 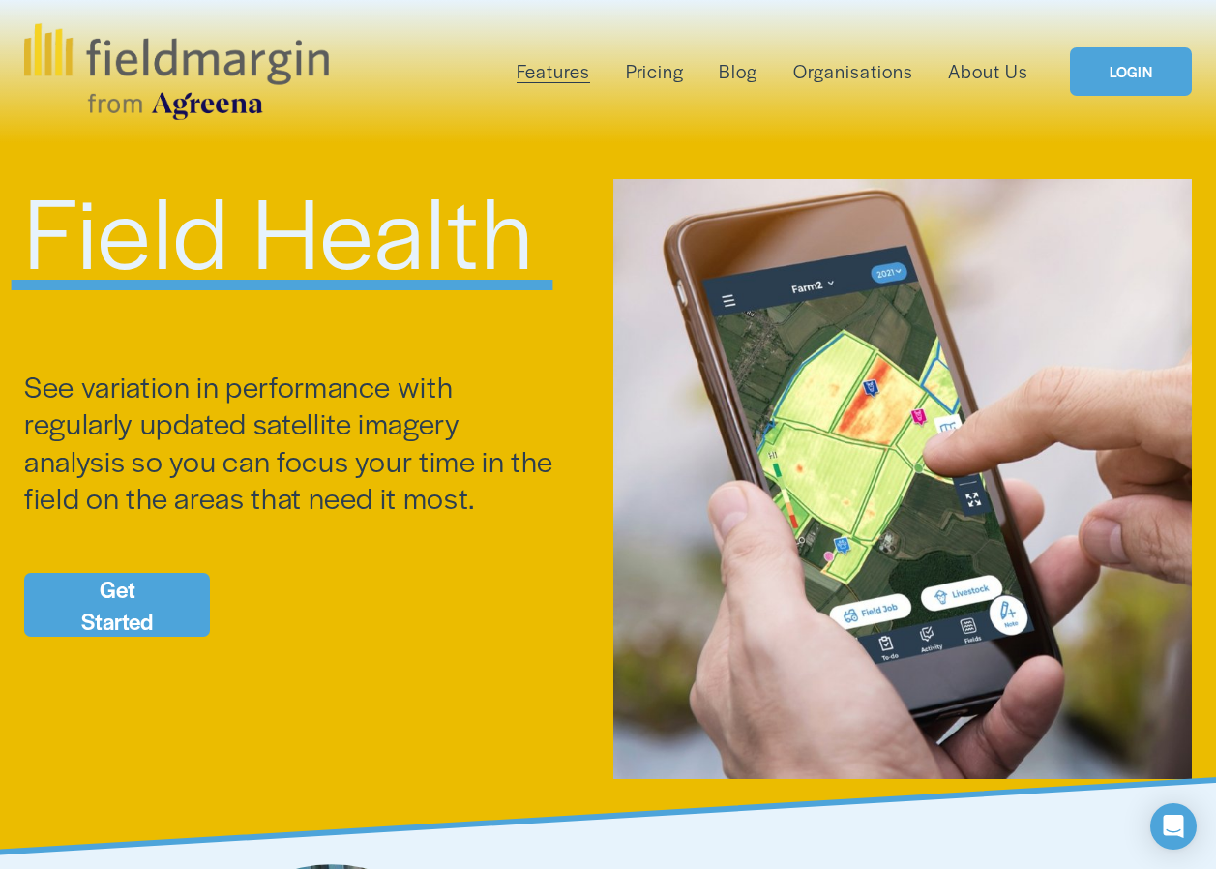 I want to click on span: See variation in performance with regularly updated satellite imagery analysis so you can focus y..., so click(x=292, y=441).